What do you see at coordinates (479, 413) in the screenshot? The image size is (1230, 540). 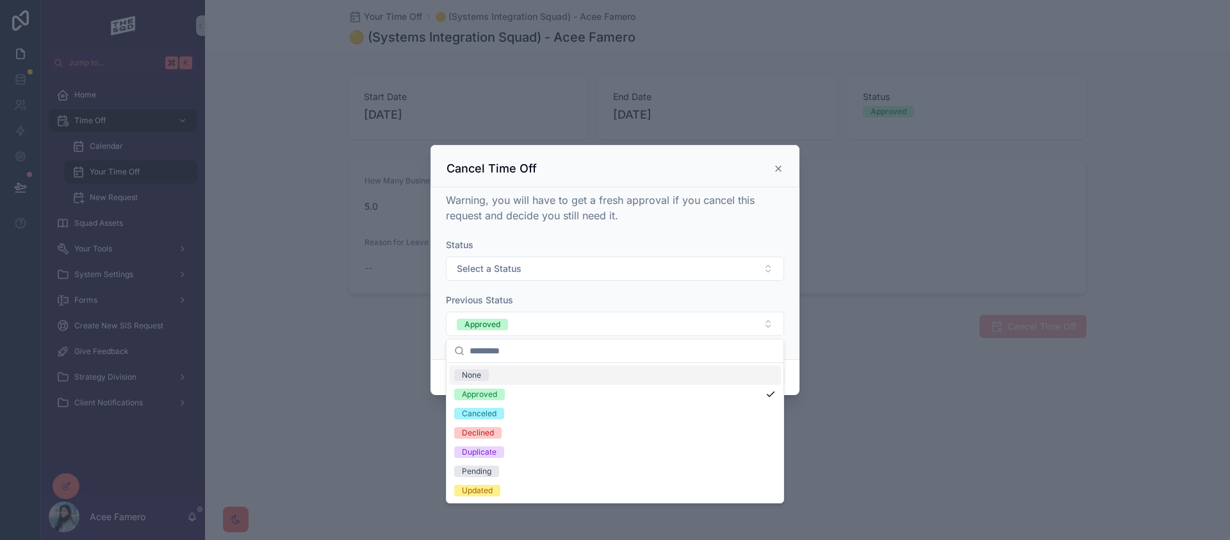 I see `div: Canceled` at bounding box center [479, 413].